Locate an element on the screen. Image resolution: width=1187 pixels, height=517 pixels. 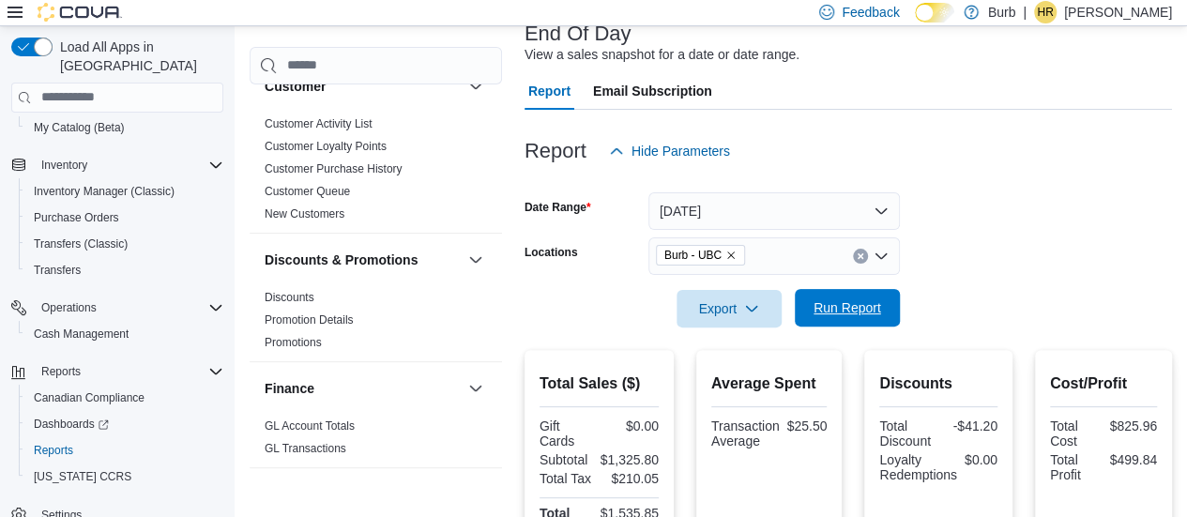
h3: Finance is located at coordinates (289, 388).